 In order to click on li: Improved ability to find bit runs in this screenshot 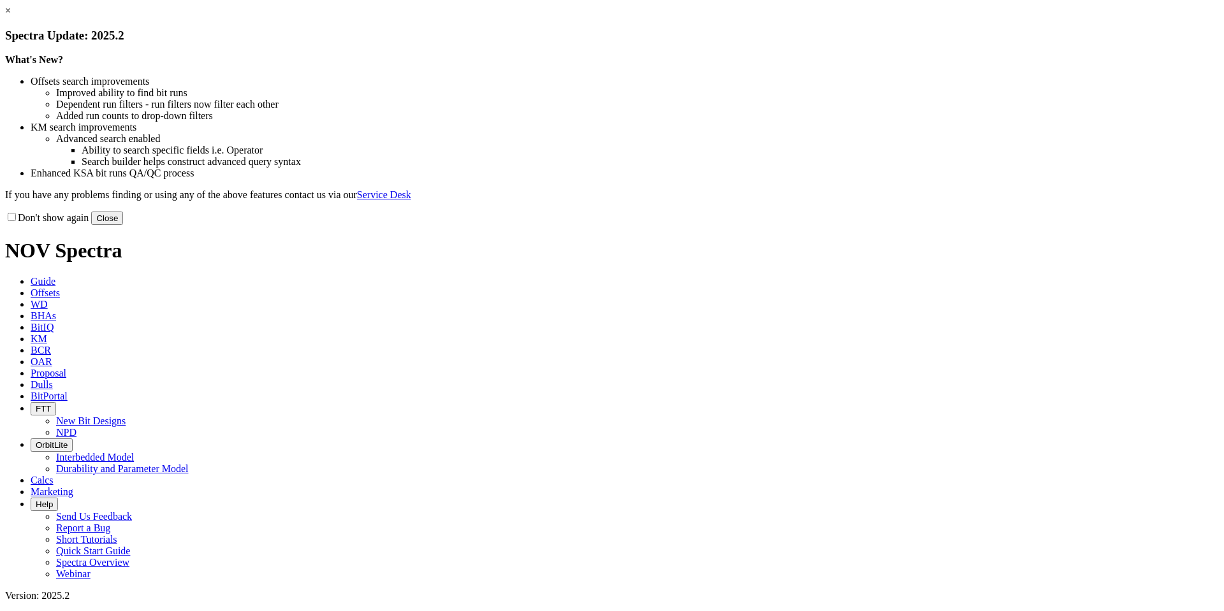, I will do `click(638, 93)`.